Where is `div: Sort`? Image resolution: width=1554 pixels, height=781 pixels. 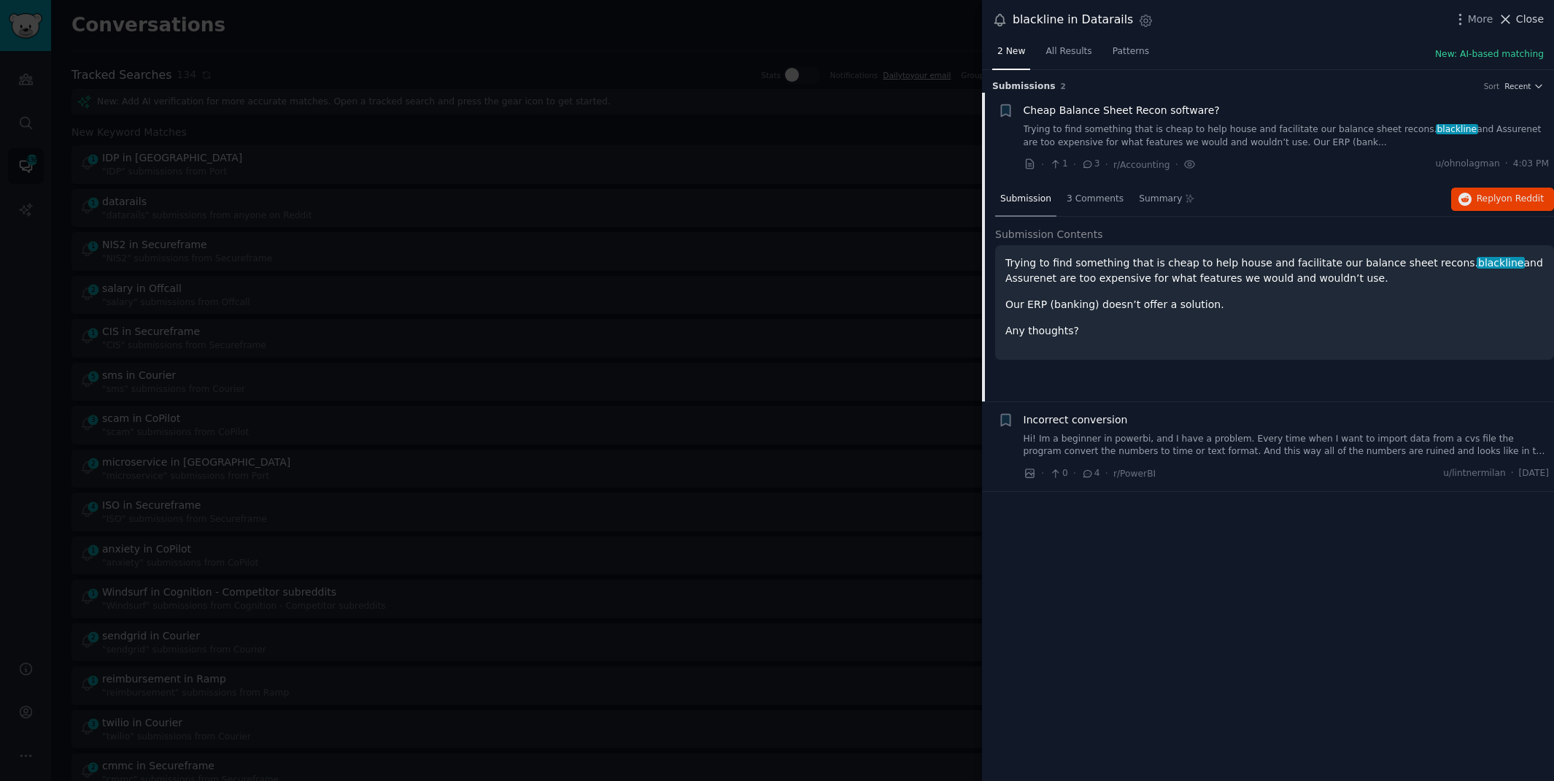
div: Sort is located at coordinates (1492, 86).